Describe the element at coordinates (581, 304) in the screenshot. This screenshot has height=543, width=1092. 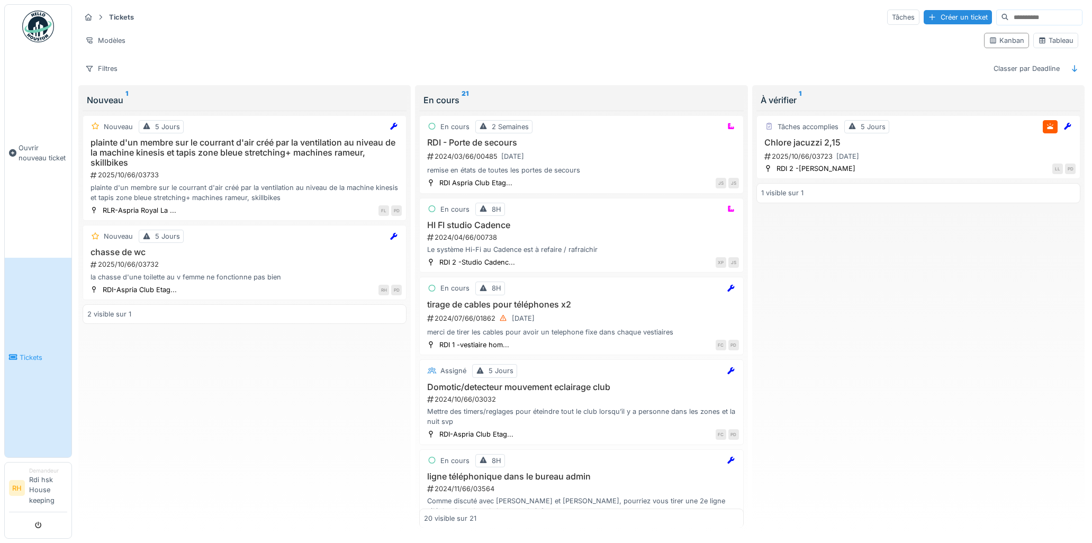
I see `h3: tirage de cables pour téléphones x2` at that location.